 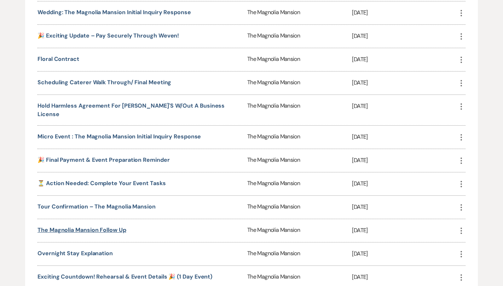 What do you see at coordinates (58, 59) in the screenshot?
I see `a: Floral Contract` at bounding box center [58, 59].